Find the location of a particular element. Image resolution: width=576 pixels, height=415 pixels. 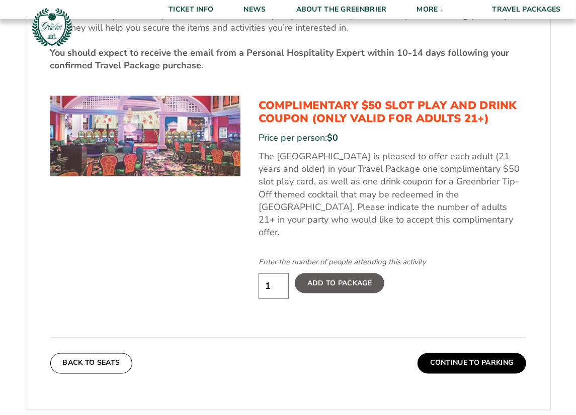

div: Price per person: is located at coordinates (392, 138).